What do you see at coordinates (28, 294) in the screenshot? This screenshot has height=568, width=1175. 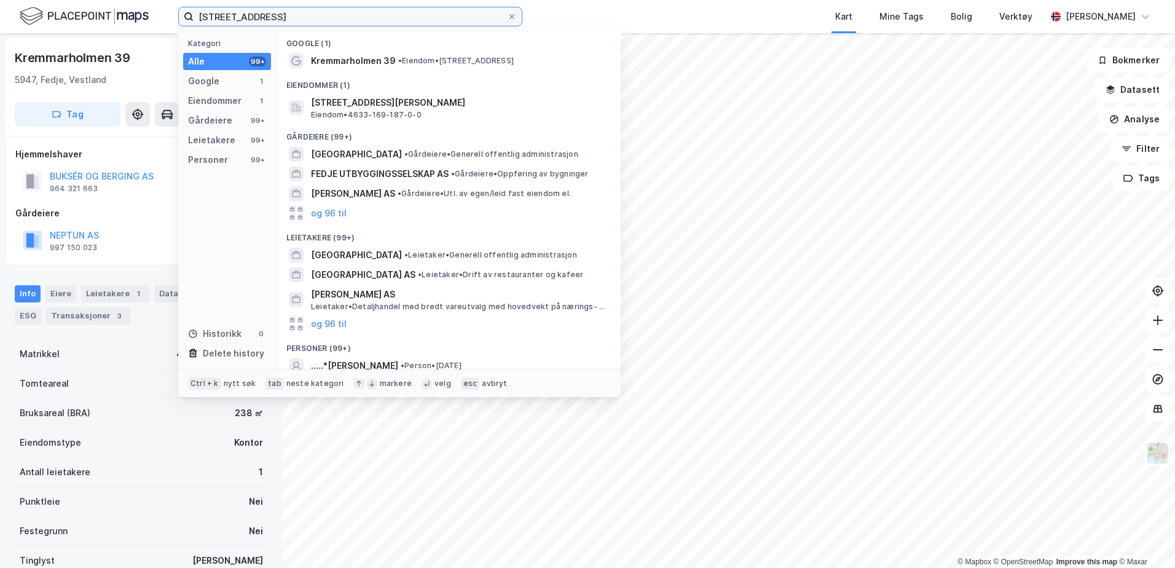 I see `div: Info` at bounding box center [28, 294].